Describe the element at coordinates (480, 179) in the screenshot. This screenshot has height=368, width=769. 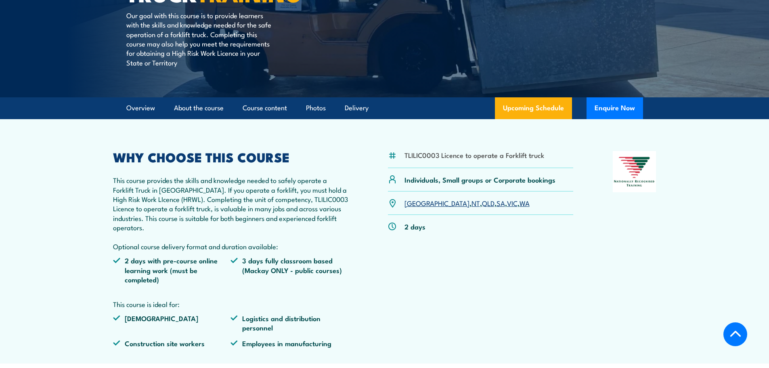
I see `p: Individuals, Small groups or Corporate bookings` at that location.